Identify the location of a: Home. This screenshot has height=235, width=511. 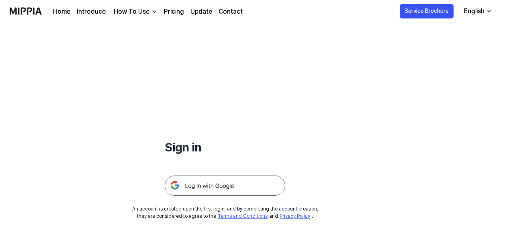
(61, 12).